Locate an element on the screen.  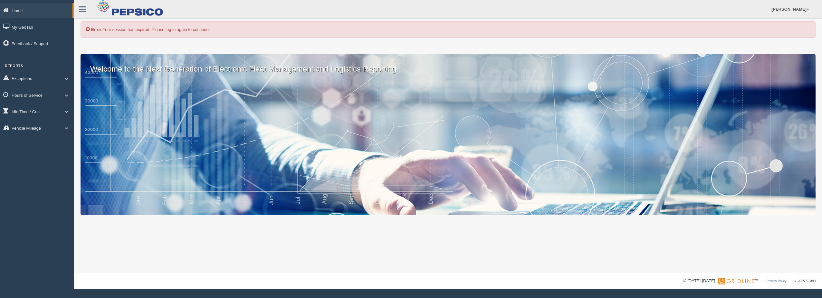
b: Error: is located at coordinates (97, 29).